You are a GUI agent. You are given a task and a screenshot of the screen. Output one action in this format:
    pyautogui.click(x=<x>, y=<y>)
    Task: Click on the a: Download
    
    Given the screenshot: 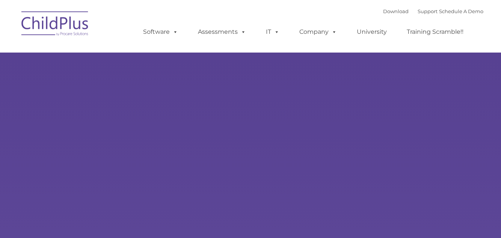 What is the action you would take?
    pyautogui.click(x=396, y=11)
    